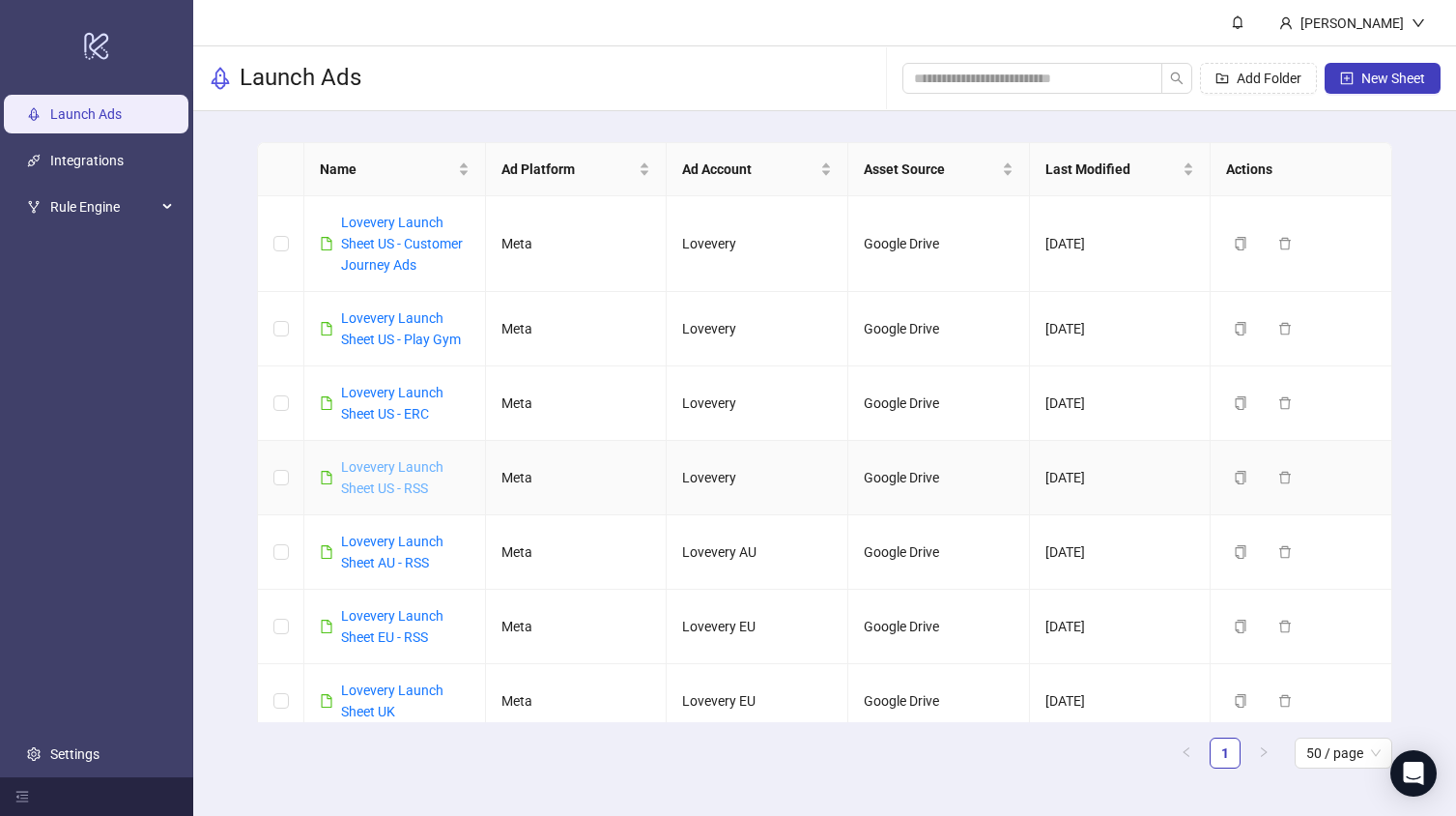 Image resolution: width=1456 pixels, height=816 pixels. I want to click on a: Integrations, so click(87, 160).